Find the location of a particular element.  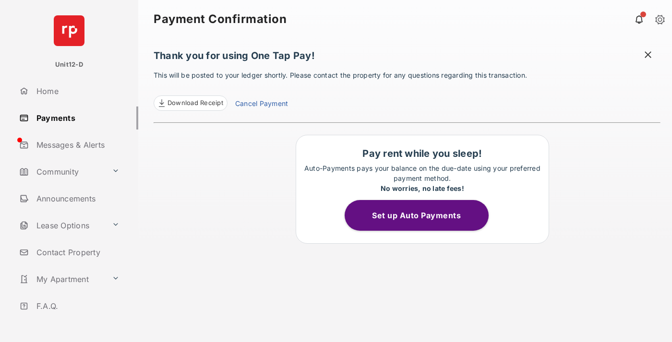

p: Unit12-D is located at coordinates (69, 65).